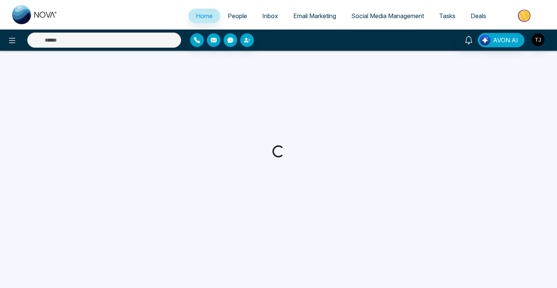  What do you see at coordinates (270, 16) in the screenshot?
I see `a: Inbox` at bounding box center [270, 16].